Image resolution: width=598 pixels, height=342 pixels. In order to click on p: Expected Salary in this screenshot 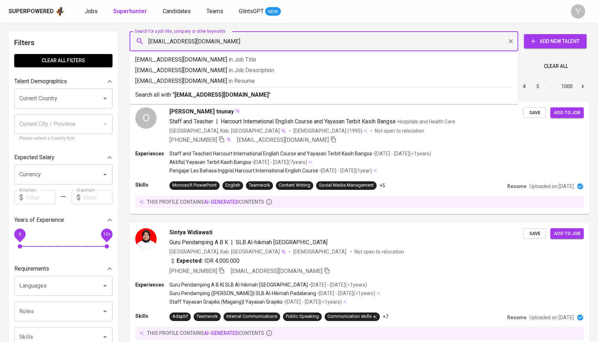, I will do `click(34, 158)`.